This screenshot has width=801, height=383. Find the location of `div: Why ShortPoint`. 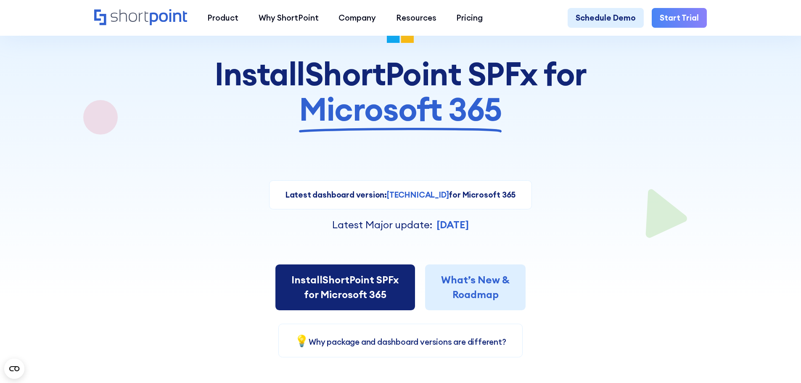

div: Why ShortPoint is located at coordinates (288, 18).